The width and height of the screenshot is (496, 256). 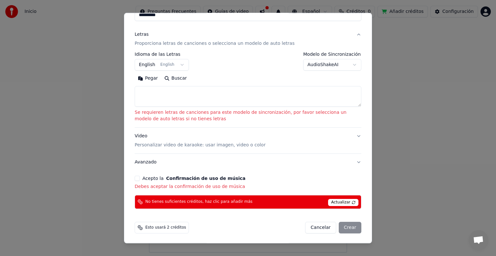 What do you see at coordinates (200, 145) in the screenshot?
I see `p: Personalizar video de karaoke: usar imagen, video o color` at bounding box center [200, 145].